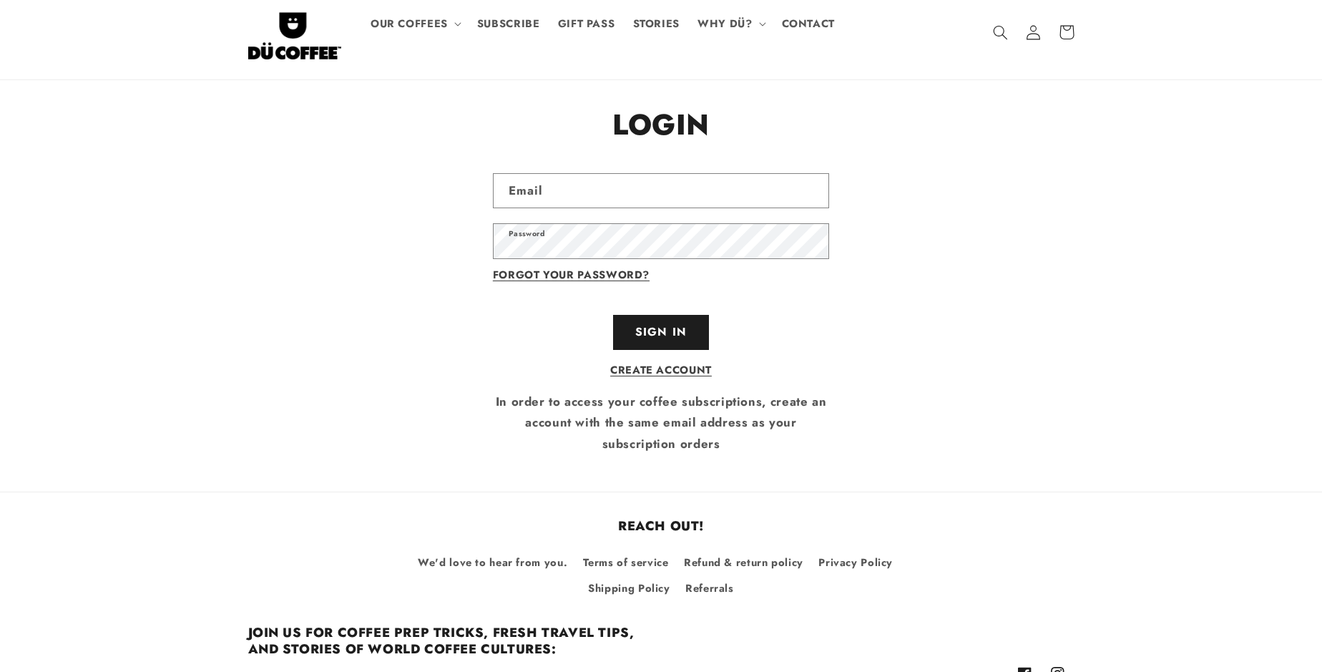 The height and width of the screenshot is (672, 1322). Describe the element at coordinates (586, 24) in the screenshot. I see `a: GIFT PASS` at that location.